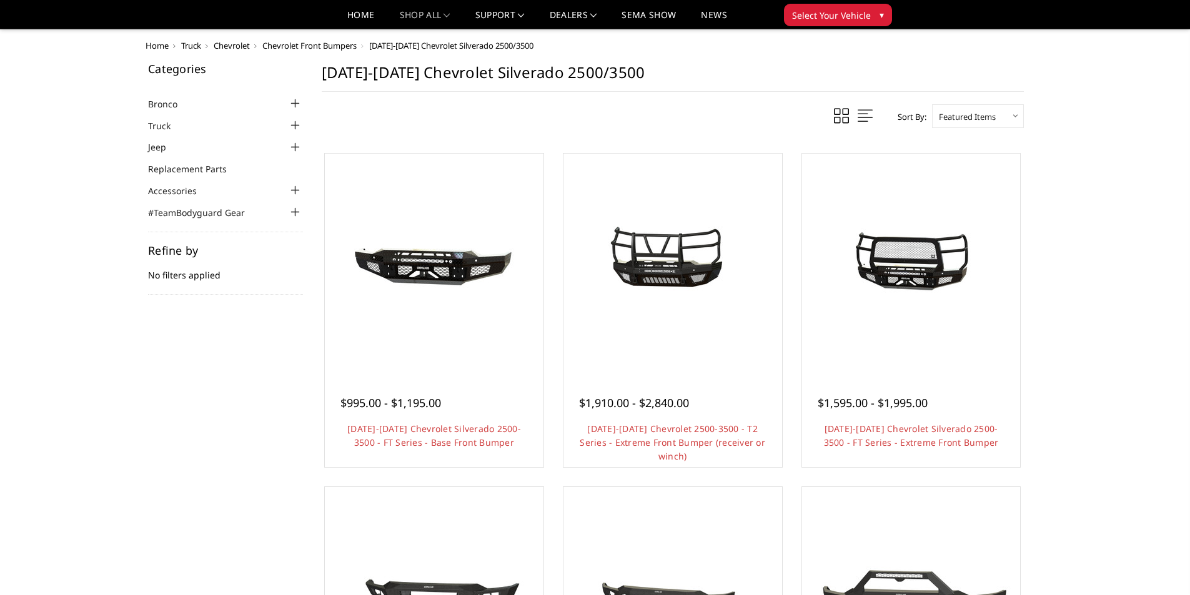 This screenshot has height=595, width=1190. I want to click on a: 2020-2023 Chevrolet Silverado 2500-3500 - FT Series - Base Front Bumper 2020-2023 Chevrolet Silve..., so click(434, 263).